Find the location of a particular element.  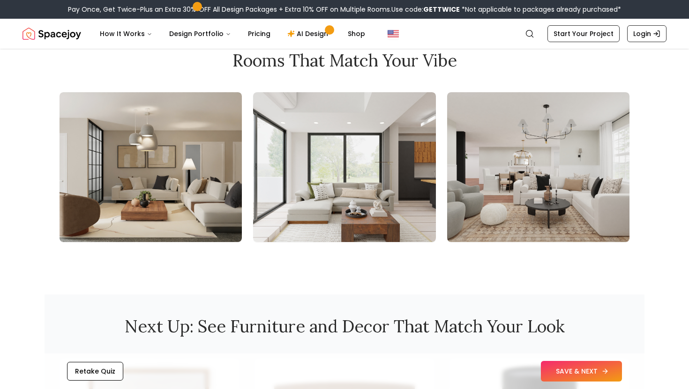

button: SAVE & NEXT is located at coordinates (581, 372).